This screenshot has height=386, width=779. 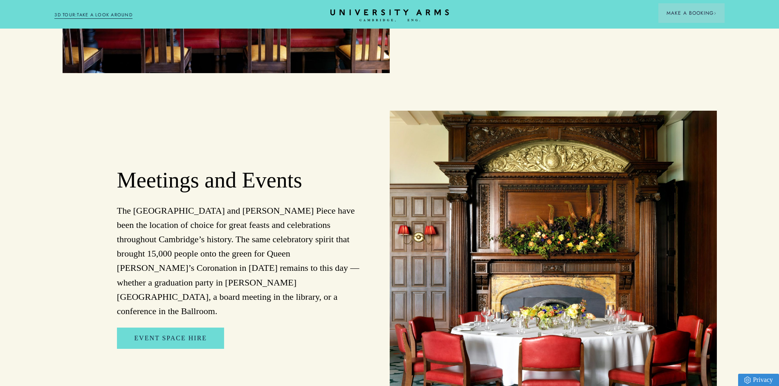 I want to click on a: Home, so click(x=389, y=16).